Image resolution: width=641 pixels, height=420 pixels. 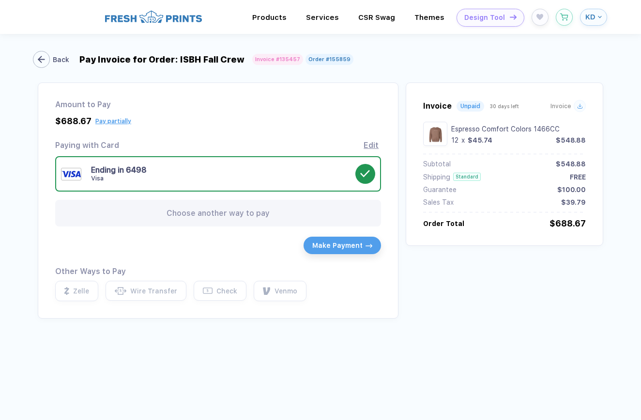 What do you see at coordinates (323, 17) in the screenshot?
I see `div: ServicesToggle dropdown menu` at bounding box center [323, 17].